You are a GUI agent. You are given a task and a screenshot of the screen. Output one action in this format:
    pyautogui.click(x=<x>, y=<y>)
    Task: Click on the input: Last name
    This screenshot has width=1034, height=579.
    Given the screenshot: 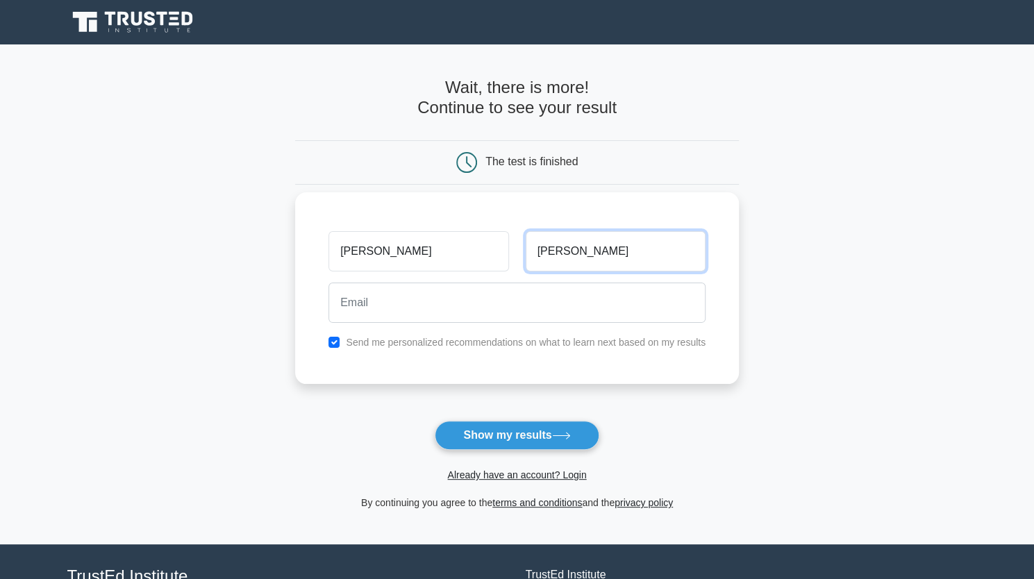 What is the action you would take?
    pyautogui.click(x=615, y=251)
    